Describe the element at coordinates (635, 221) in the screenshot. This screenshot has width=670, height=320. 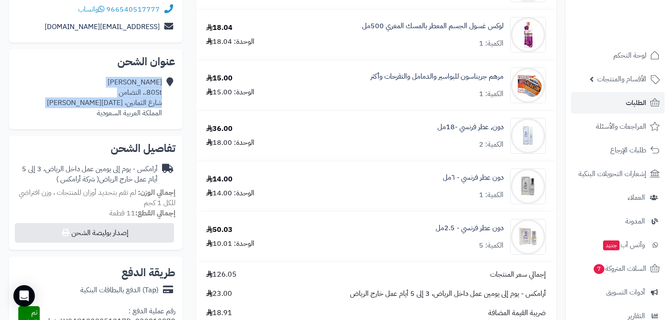
I see `span: المدونة` at that location.